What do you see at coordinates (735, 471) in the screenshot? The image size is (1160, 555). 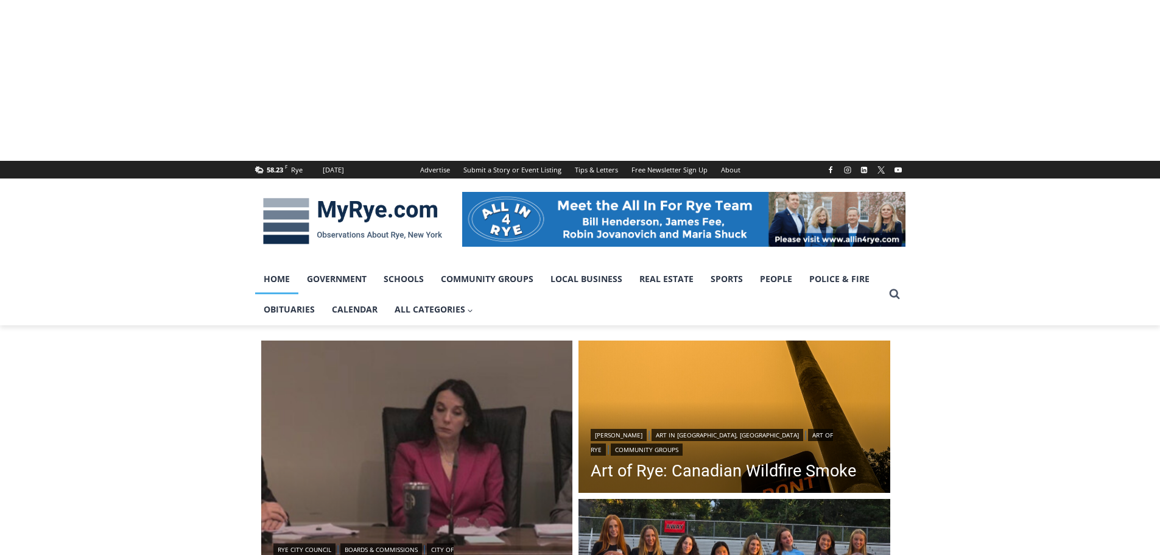 I see `a: Art of Rye: Canadian Wildfire Smoke` at bounding box center [735, 471].